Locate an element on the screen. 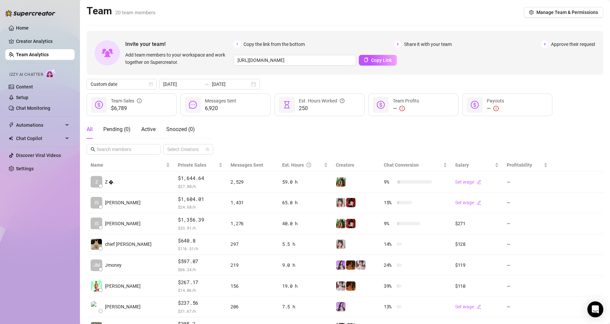 The width and height of the screenshot is (610, 324). img: Kisa is located at coordinates (341, 265).